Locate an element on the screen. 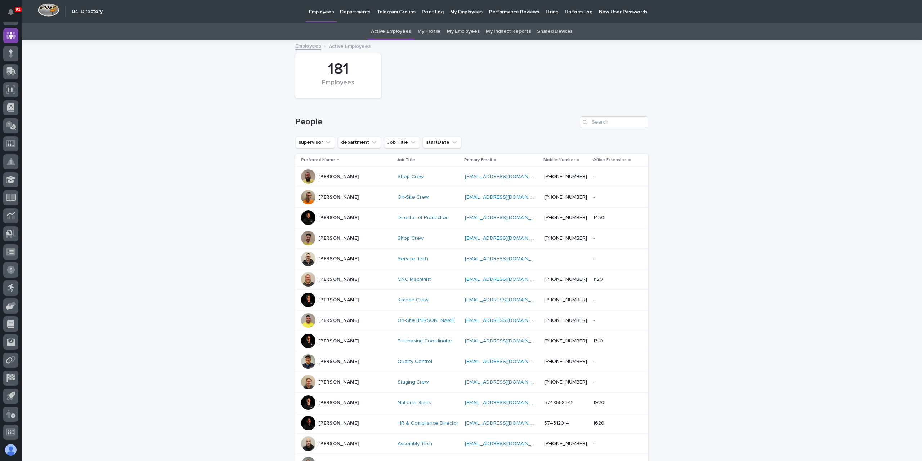 The width and height of the screenshot is (922, 461). button: startDate is located at coordinates (442, 142).